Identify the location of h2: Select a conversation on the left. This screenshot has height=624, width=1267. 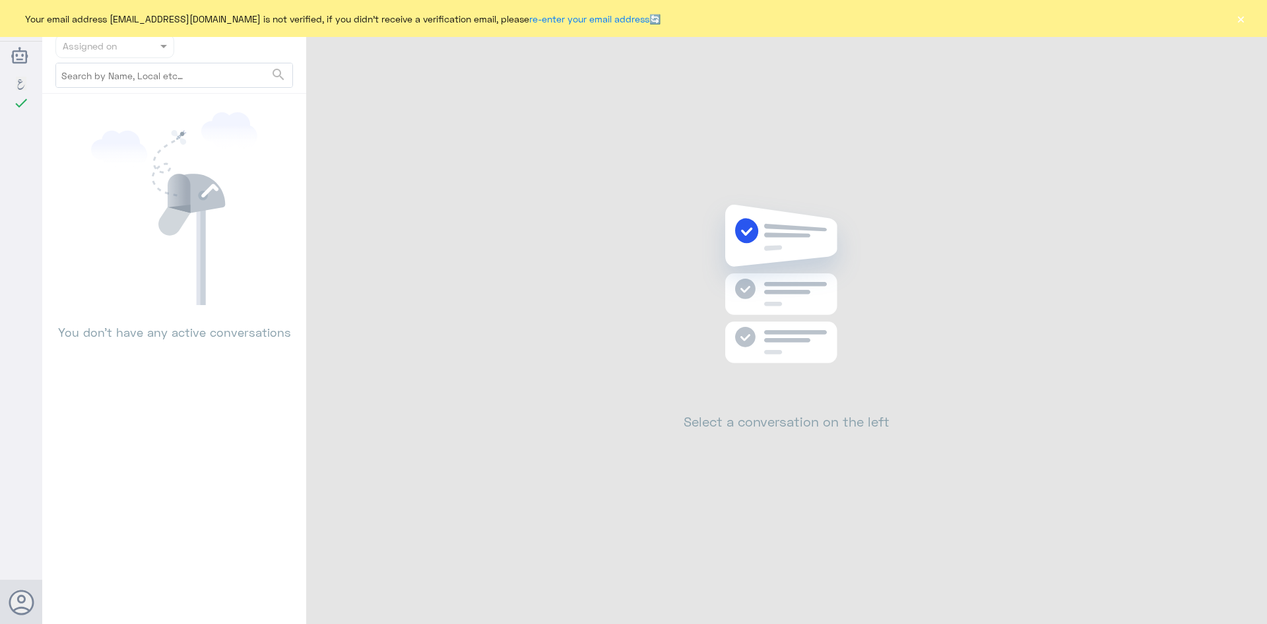
(787, 421).